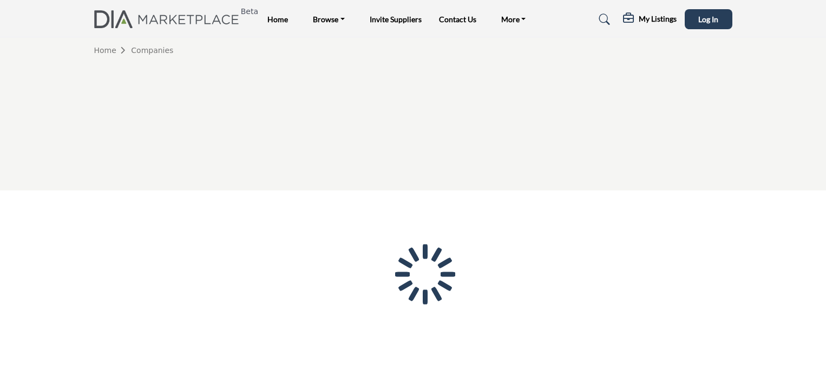 This screenshot has height=376, width=826. Describe the element at coordinates (513, 19) in the screenshot. I see `a: More` at that location.